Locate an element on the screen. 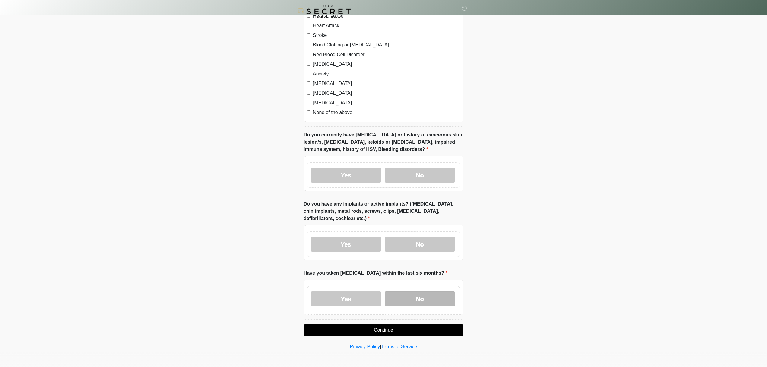  img: It's A Secret Med Spa Logo is located at coordinates (324, 11).